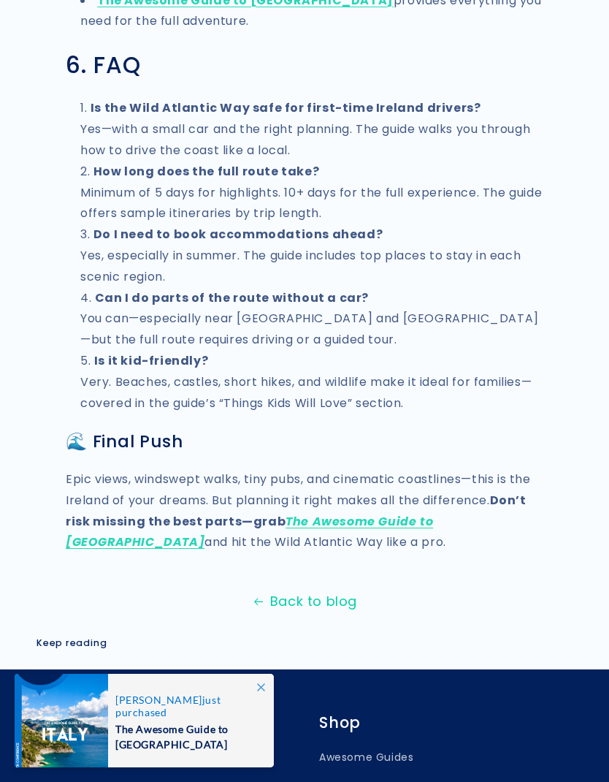  I want to click on h2: 6. FAQ, so click(305, 65).